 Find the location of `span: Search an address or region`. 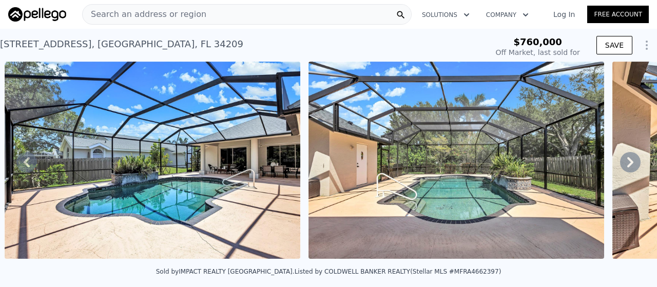

span: Search an address or region is located at coordinates (144, 14).